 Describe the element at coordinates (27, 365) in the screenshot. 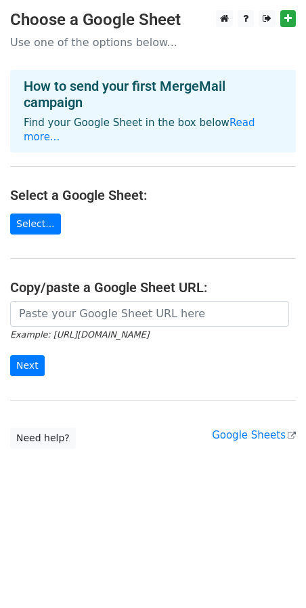

I see `input: Next` at that location.